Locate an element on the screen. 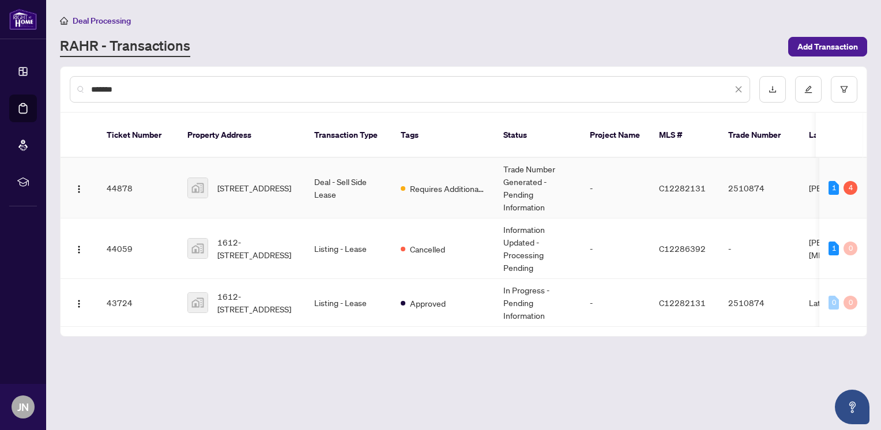 Image resolution: width=881 pixels, height=430 pixels. td: 43724 is located at coordinates (138, 303).